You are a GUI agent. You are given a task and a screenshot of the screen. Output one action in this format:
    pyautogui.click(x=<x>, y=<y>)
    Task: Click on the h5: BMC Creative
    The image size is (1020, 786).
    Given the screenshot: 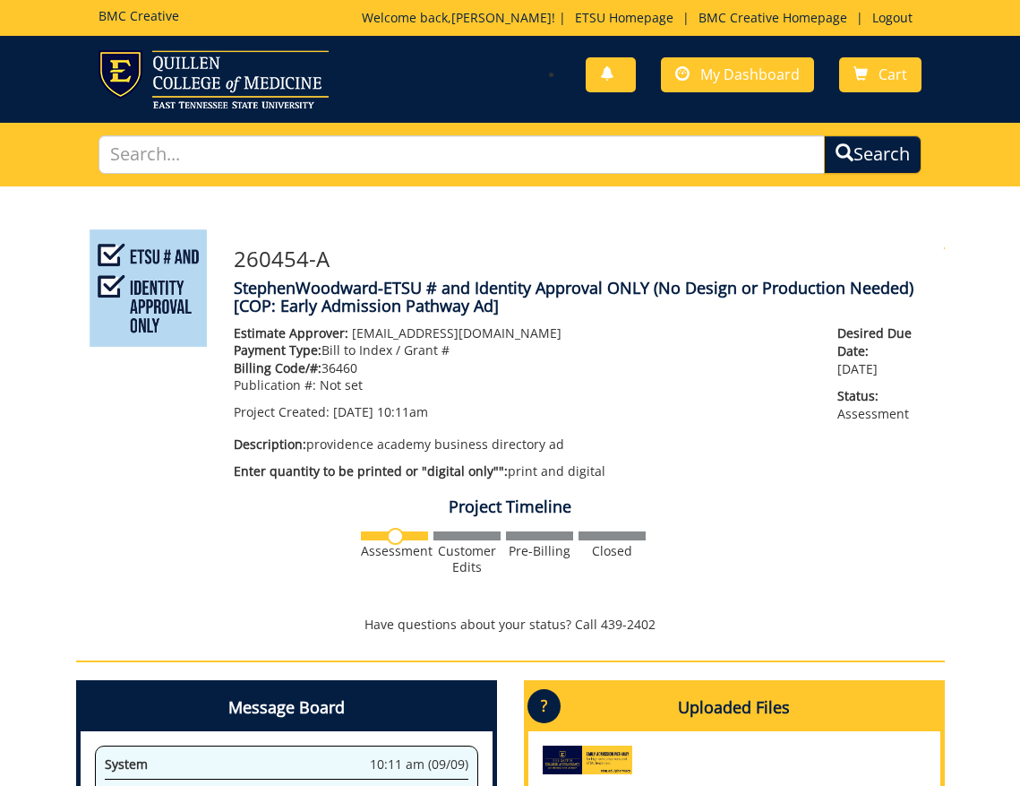 What is the action you would take?
    pyautogui.click(x=139, y=15)
    